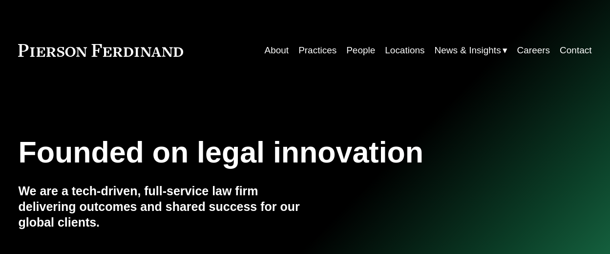 The height and width of the screenshot is (254, 610). Describe the element at coordinates (471, 50) in the screenshot. I see `a: folder dropdown` at that location.